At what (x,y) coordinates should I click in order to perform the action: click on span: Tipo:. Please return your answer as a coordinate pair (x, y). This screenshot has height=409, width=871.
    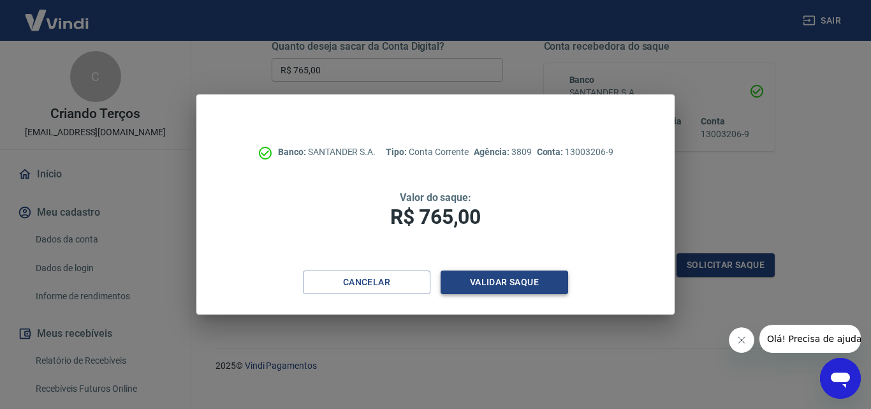
    Looking at the image, I should click on (397, 152).